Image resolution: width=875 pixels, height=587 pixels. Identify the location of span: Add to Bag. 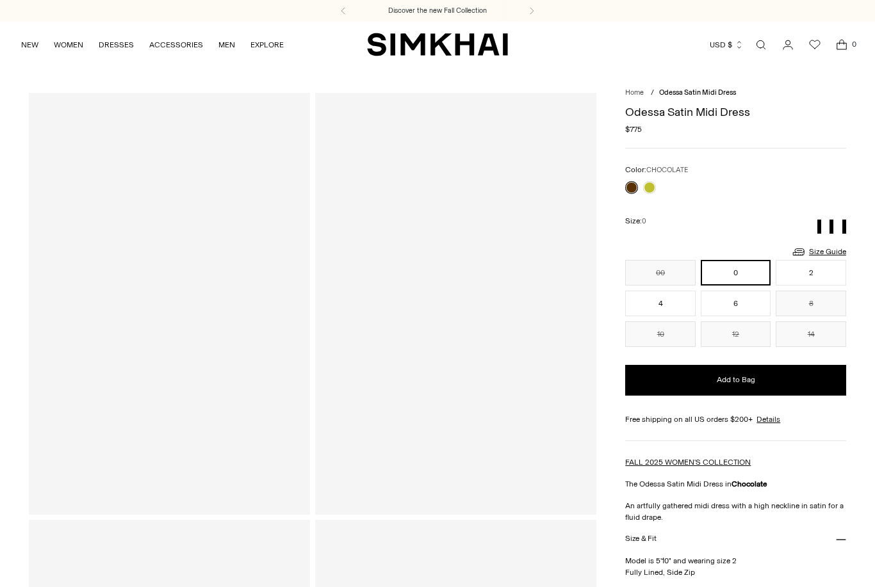
(736, 380).